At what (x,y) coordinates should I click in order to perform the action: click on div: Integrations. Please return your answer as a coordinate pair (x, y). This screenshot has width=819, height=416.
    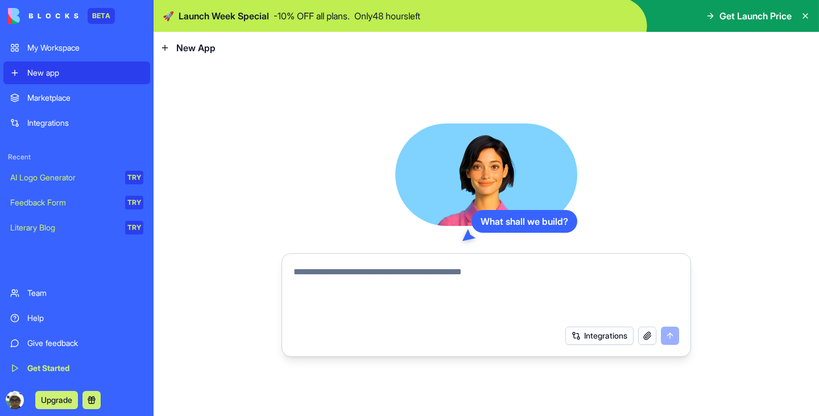
    Looking at the image, I should click on (85, 123).